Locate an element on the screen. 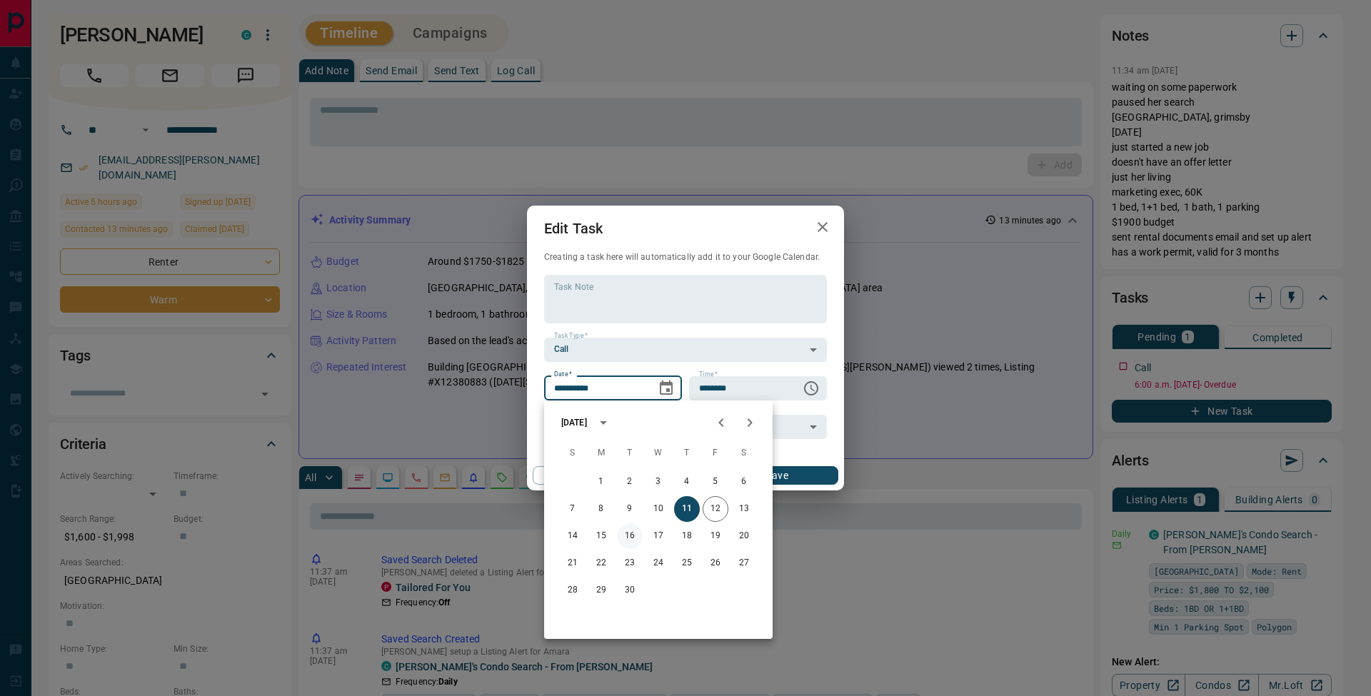 The height and width of the screenshot is (696, 1371). span: Thursday is located at coordinates (687, 454).